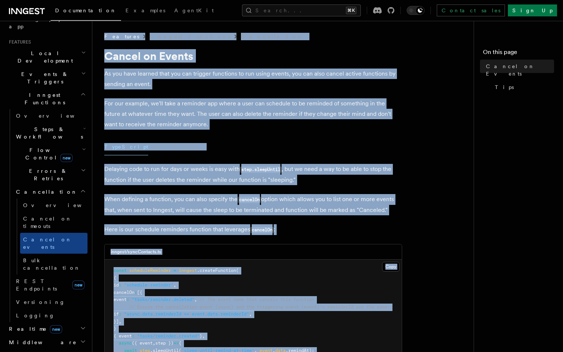 Image resolution: width=563 pixels, height=352 pixels. I want to click on span: "tasks/reminder.created", so click(168, 336).